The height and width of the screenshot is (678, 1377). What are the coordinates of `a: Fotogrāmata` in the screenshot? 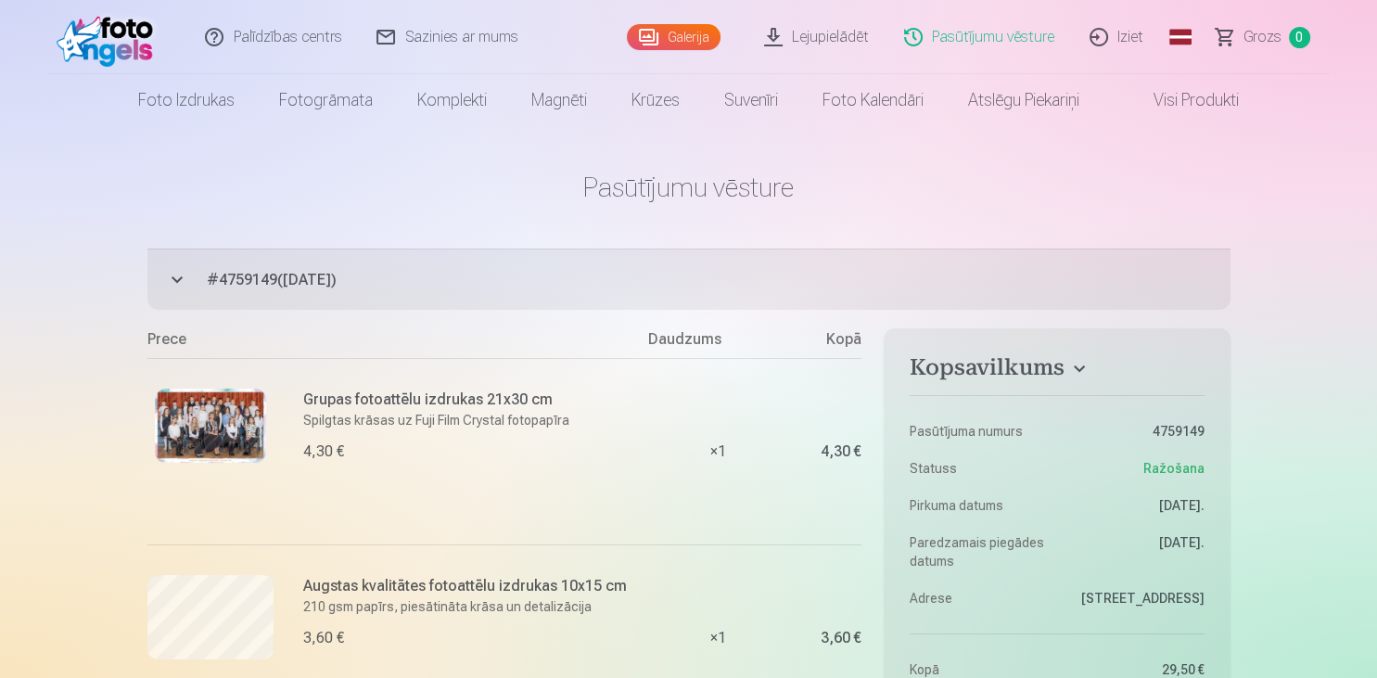 It's located at (326, 100).